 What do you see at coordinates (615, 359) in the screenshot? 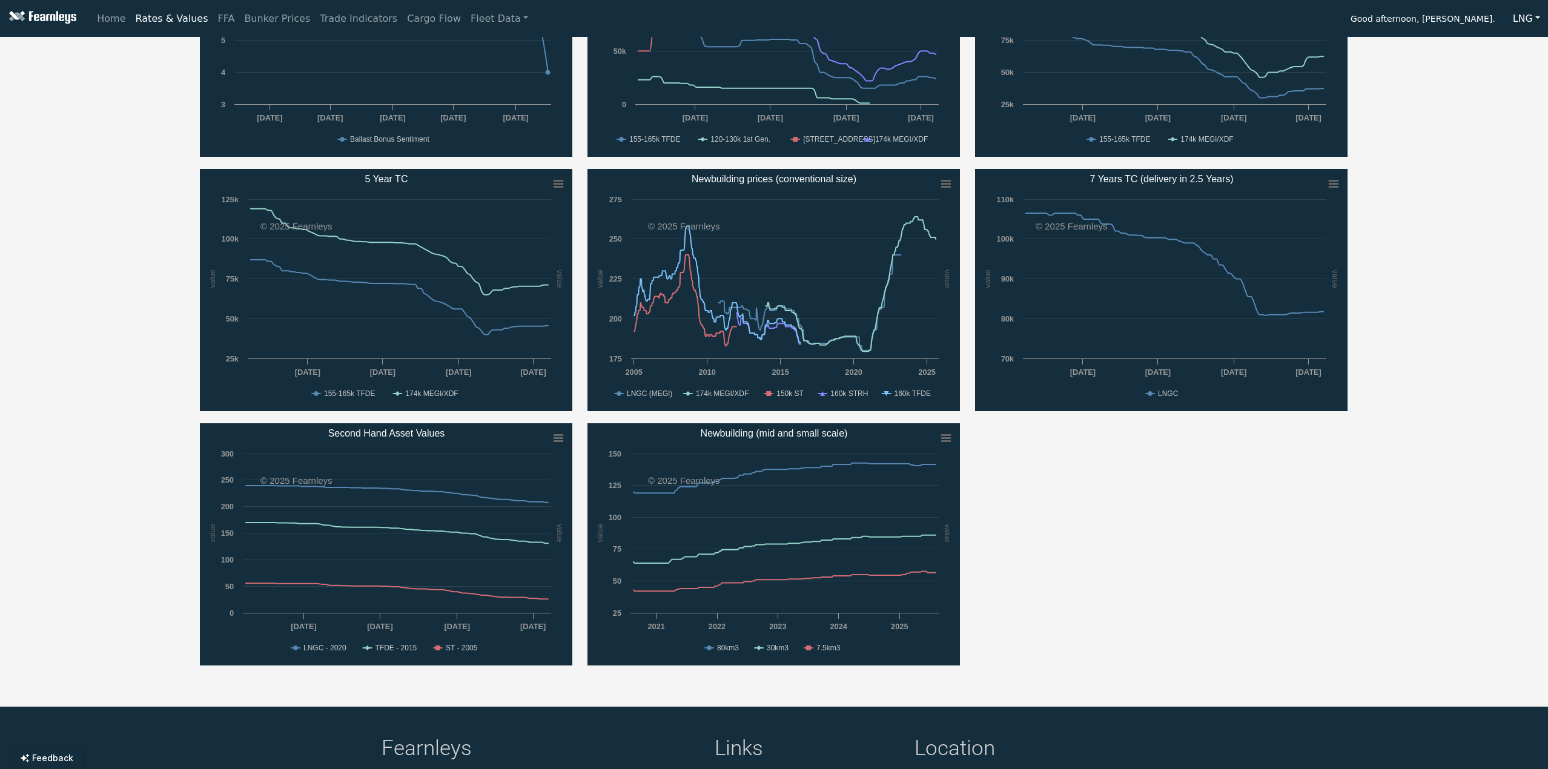
I see `text: 175` at bounding box center [615, 359].